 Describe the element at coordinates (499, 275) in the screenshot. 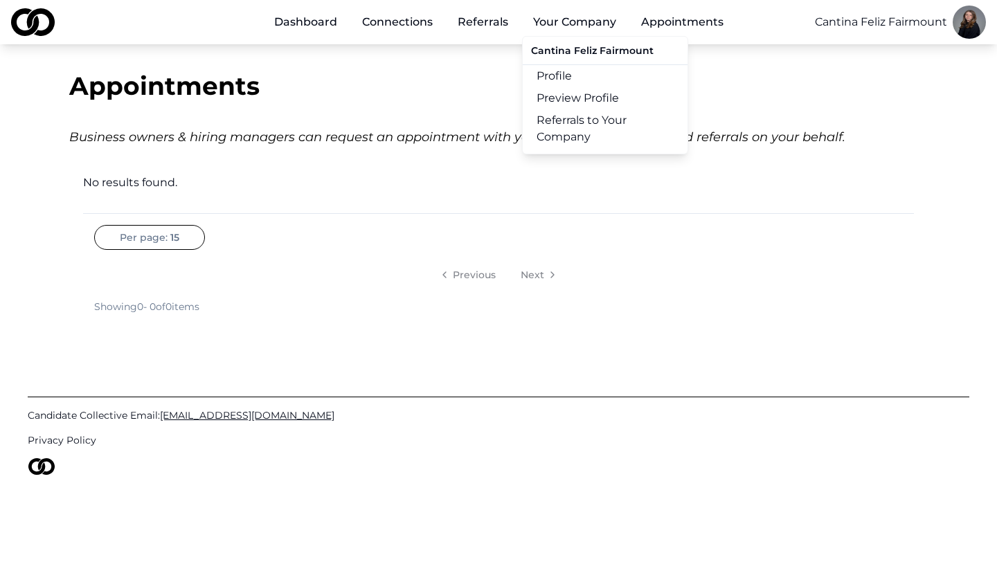

I see `nav: pagination` at that location.